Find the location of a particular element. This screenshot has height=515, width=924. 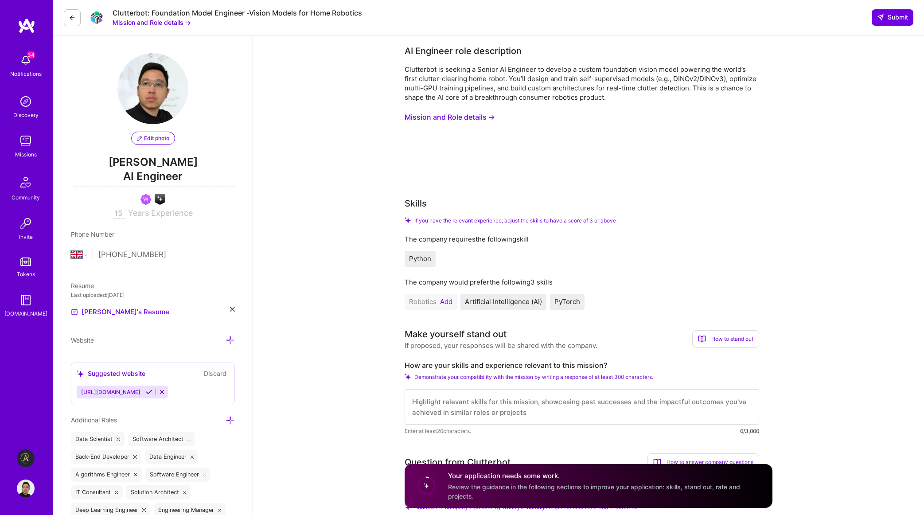

input: +1 (000) 000-0000 is located at coordinates (167, 255).